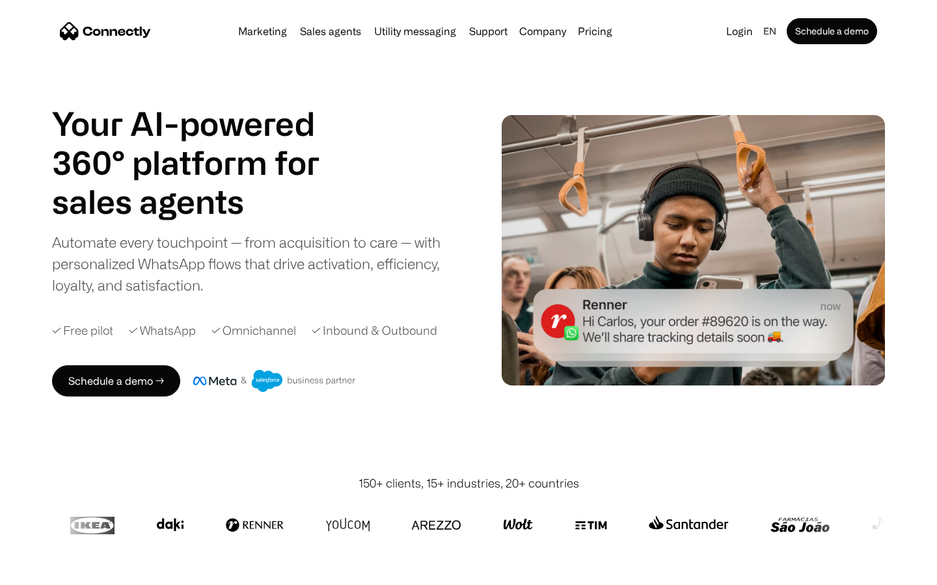 The width and height of the screenshot is (937, 585). Describe the element at coordinates (595, 31) in the screenshot. I see `a: Pricing` at that location.